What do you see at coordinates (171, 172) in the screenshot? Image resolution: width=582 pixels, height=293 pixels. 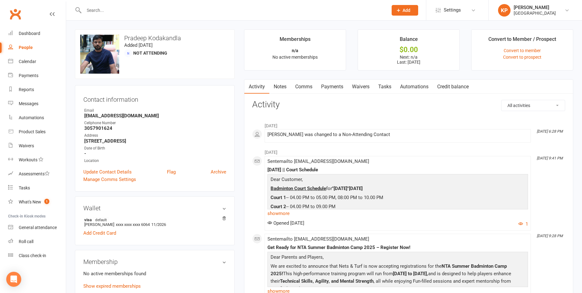 I see `a: Flag` at bounding box center [171, 172].